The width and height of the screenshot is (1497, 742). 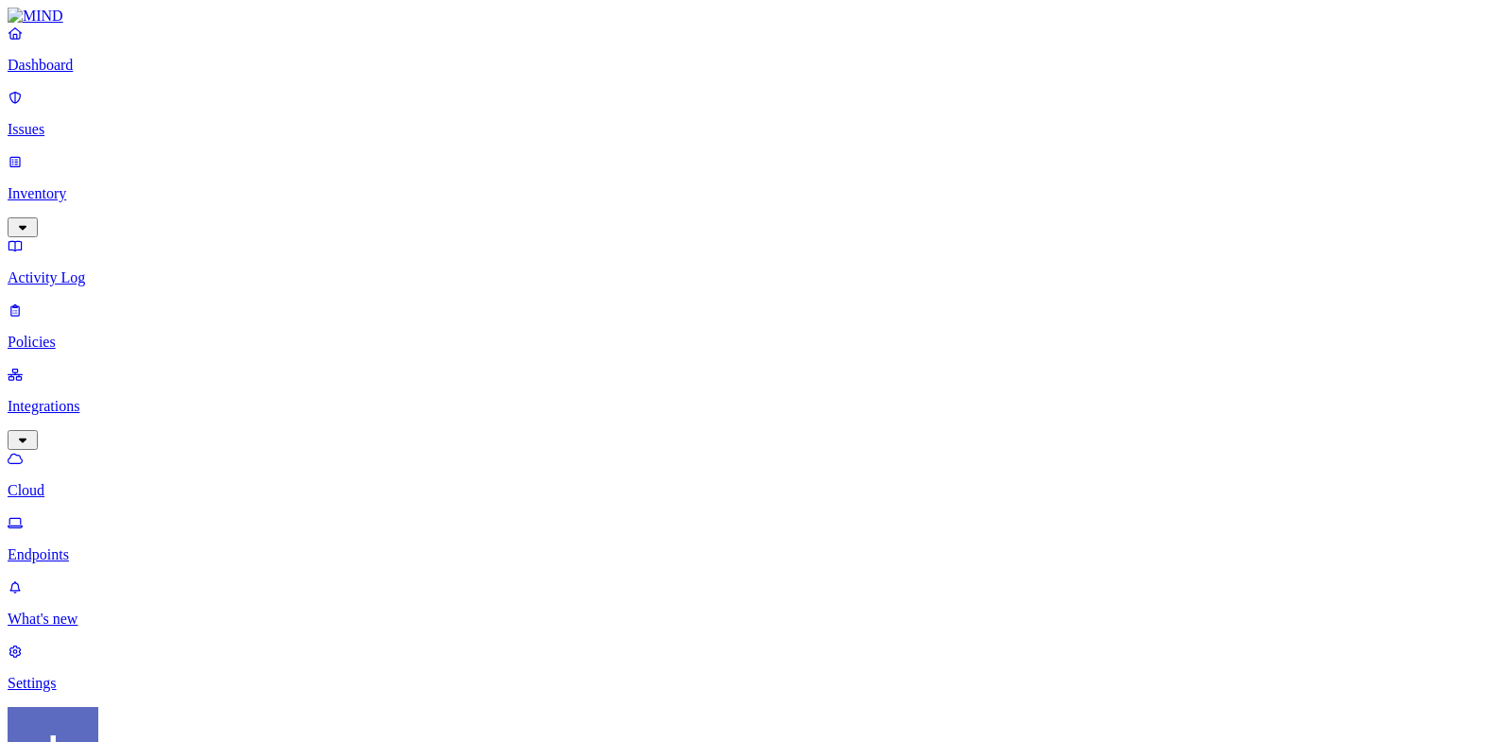 I want to click on p: Issues, so click(x=749, y=129).